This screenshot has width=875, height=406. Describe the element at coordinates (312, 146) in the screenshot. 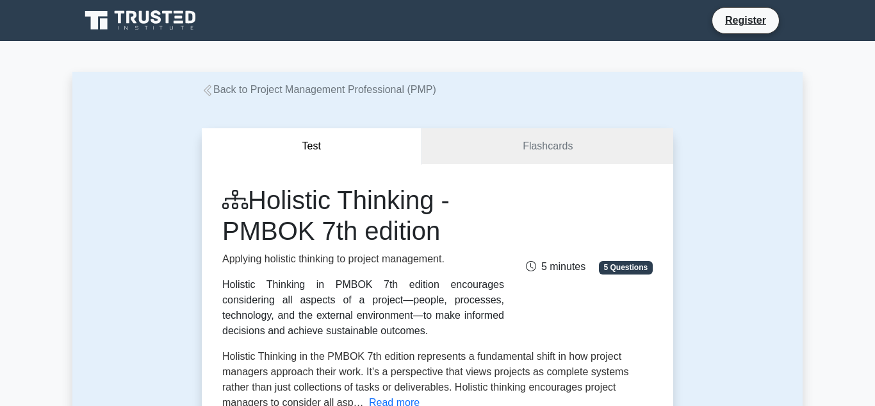

I see `button: Test` at that location.